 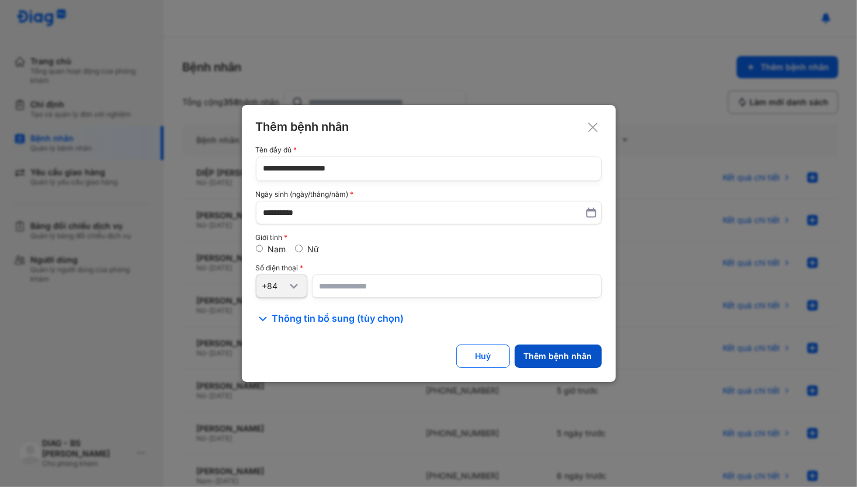 What do you see at coordinates (429, 150) in the screenshot?
I see `div: Tên đầy đủ` at bounding box center [429, 150].